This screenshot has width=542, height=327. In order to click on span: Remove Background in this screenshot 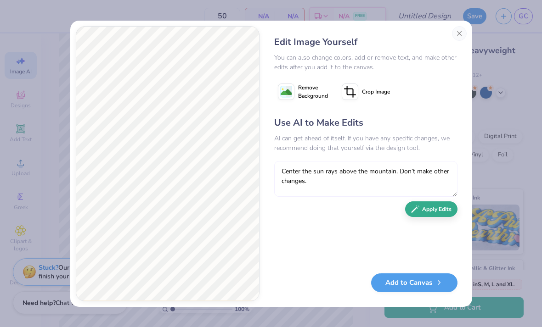, I will do `click(313, 92)`.